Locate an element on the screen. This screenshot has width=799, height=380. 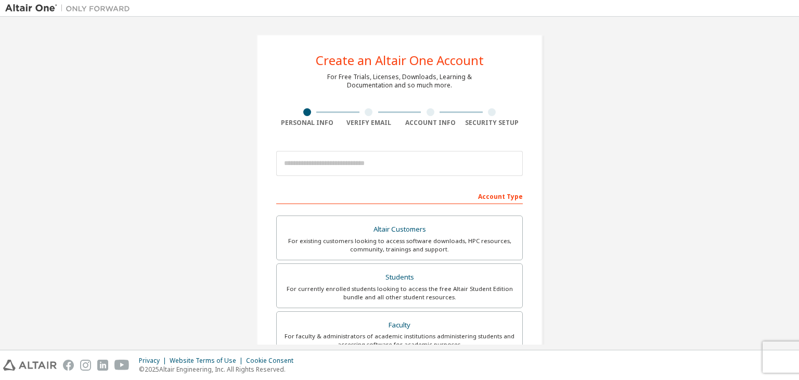
div: For Free Trials, Licenses, Downloads, Learning & Documentation and so much more. is located at coordinates (399, 81).